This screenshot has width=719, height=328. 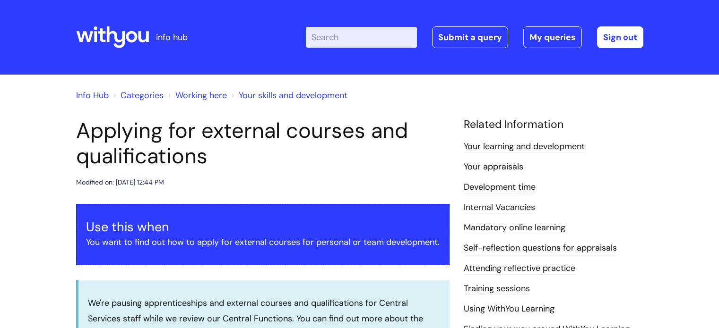 I want to click on h1: Applying for external courses and qualifications, so click(x=263, y=144).